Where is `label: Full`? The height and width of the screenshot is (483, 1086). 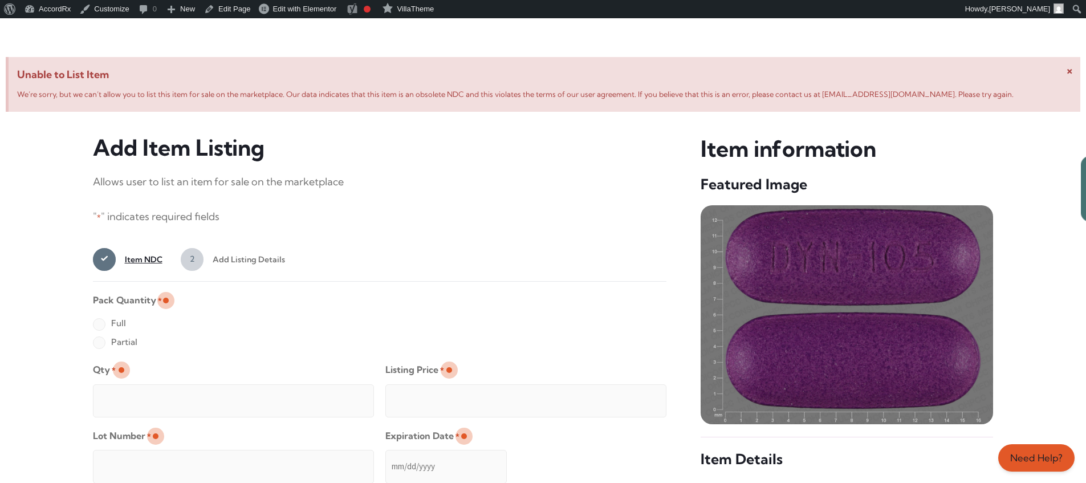
label: Full is located at coordinates (109, 323).